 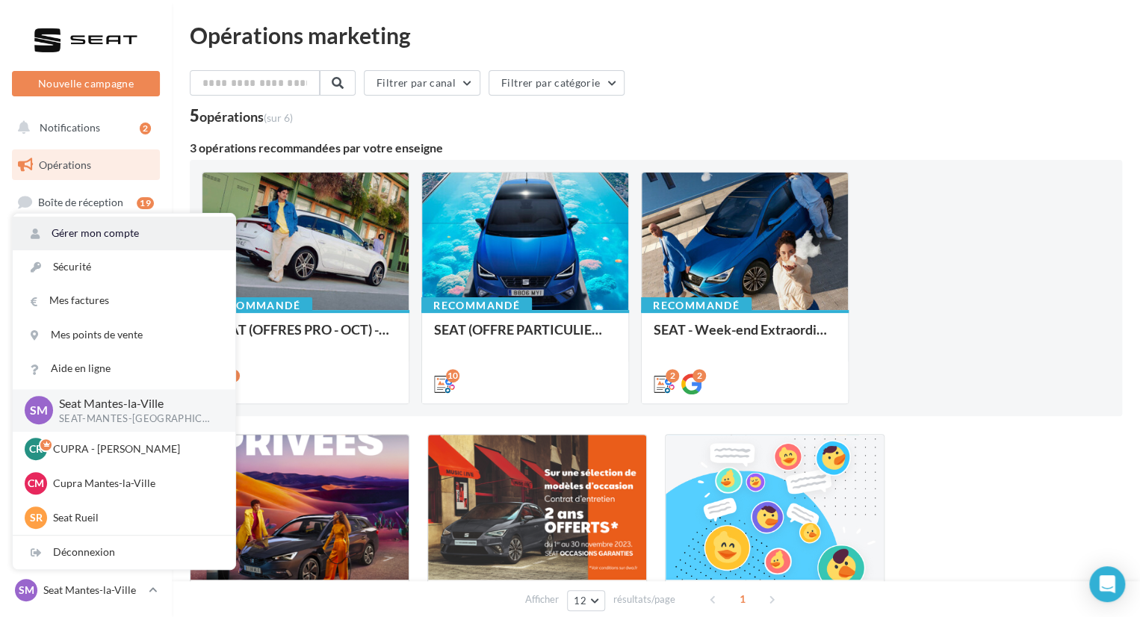 I want to click on p: Cupra Mantes-la-Ville, so click(x=135, y=483).